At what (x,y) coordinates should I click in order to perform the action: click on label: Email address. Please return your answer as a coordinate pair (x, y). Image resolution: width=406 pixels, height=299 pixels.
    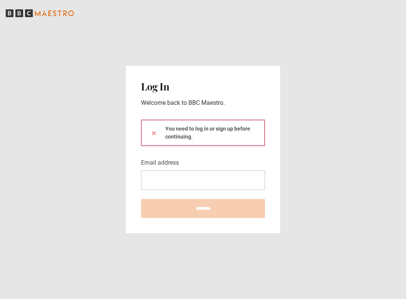
    Looking at the image, I should click on (160, 163).